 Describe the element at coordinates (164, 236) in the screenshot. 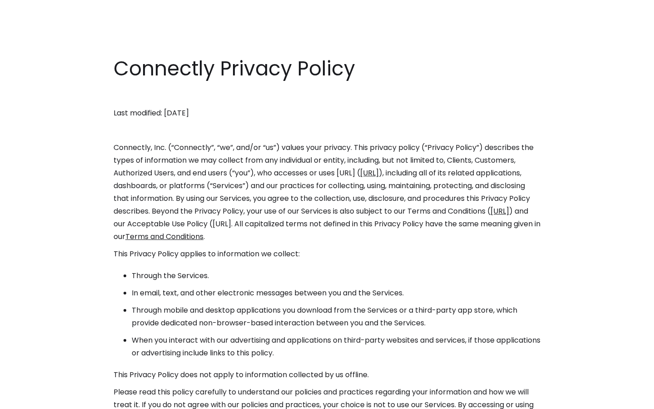

I see `a: Terms and Conditions` at that location.